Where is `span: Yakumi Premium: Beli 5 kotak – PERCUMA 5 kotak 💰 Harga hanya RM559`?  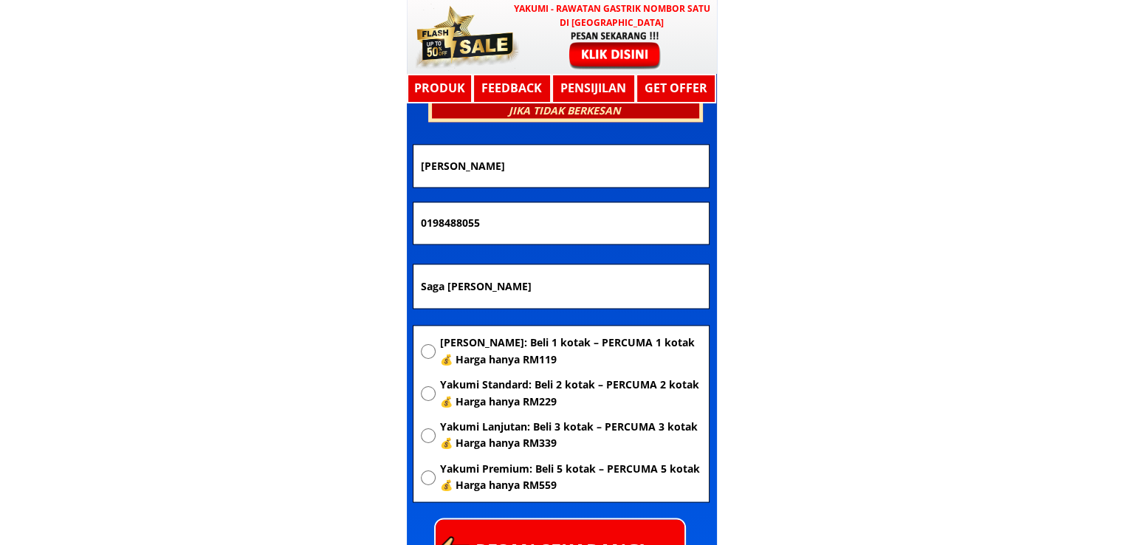 span: Yakumi Premium: Beli 5 kotak – PERCUMA 5 kotak 💰 Harga hanya RM559 is located at coordinates (570, 477).